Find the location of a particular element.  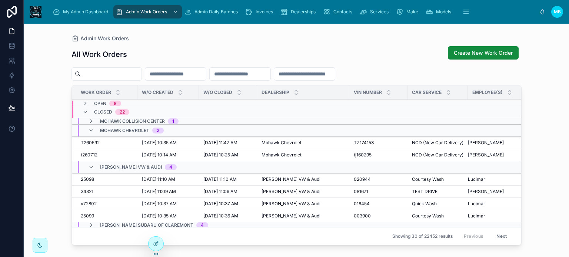

span: T260592 is located at coordinates (90, 143).